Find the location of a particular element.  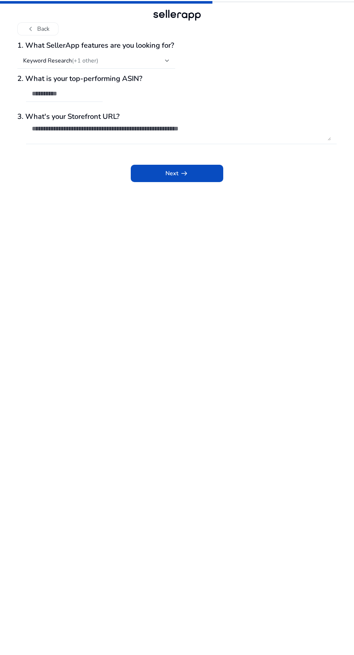

h3: 2. What is your top-performing ASIN? is located at coordinates (177, 79).